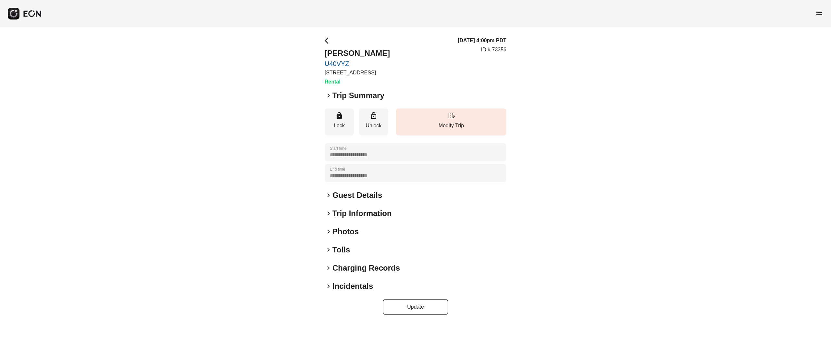  I want to click on p: ID # 73356, so click(493, 50).